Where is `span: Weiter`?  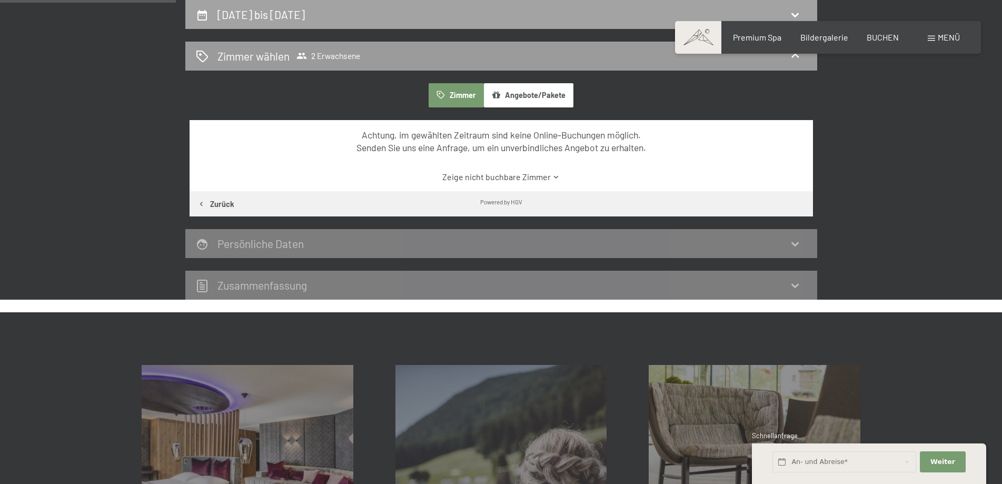
span: Weiter is located at coordinates (942, 462).